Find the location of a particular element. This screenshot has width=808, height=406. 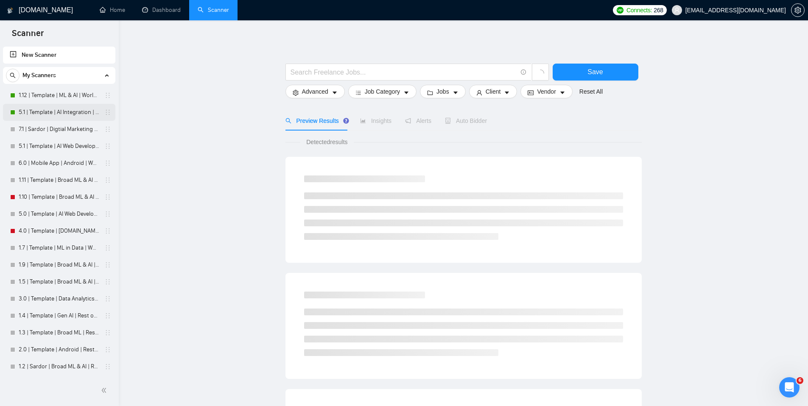

a: searchScanner is located at coordinates (213, 10).